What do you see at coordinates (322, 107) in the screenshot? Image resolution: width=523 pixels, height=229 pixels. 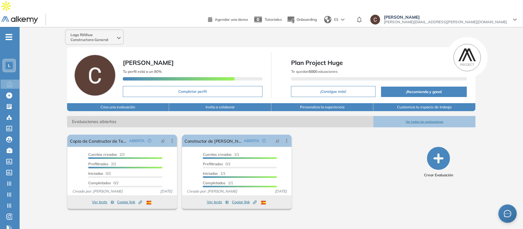 I see `button: Personaliza la experiencia` at bounding box center [322, 107].